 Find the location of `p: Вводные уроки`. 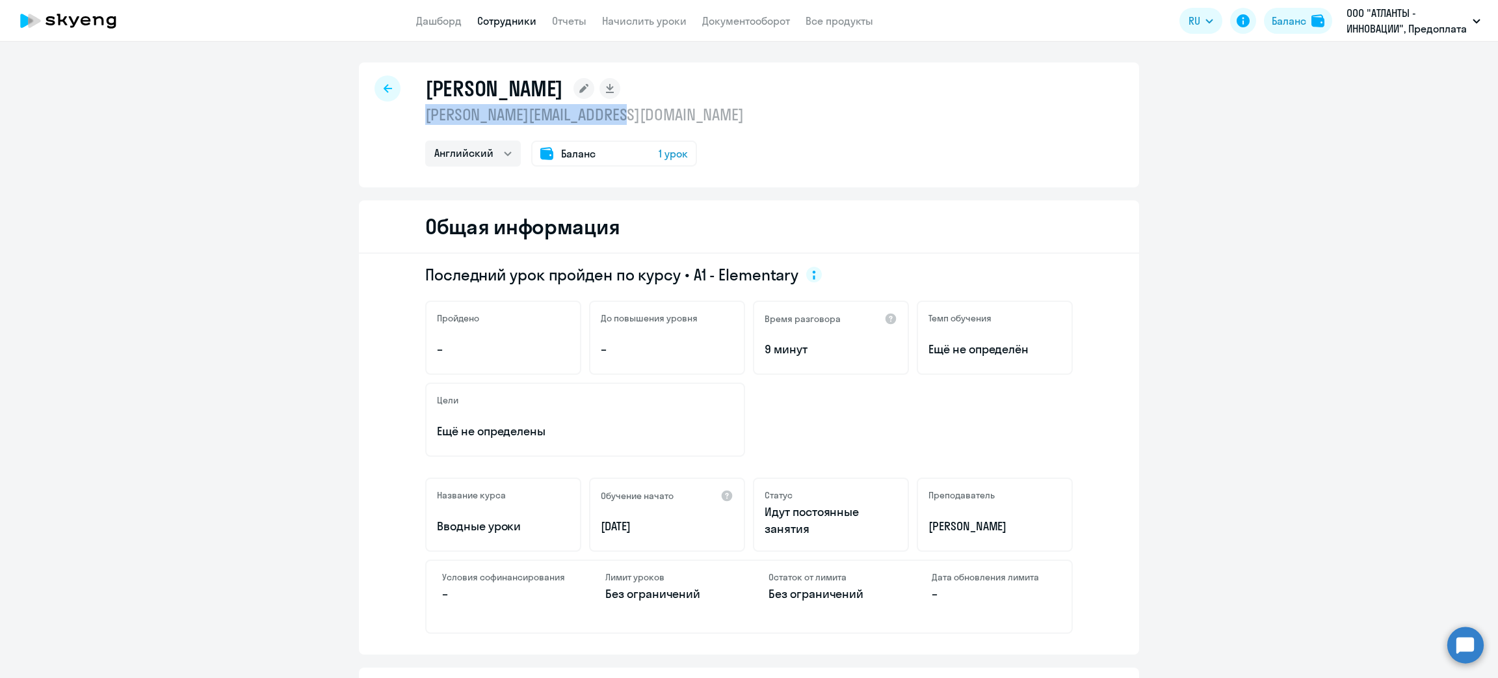

p: Вводные уроки is located at coordinates (503, 526).